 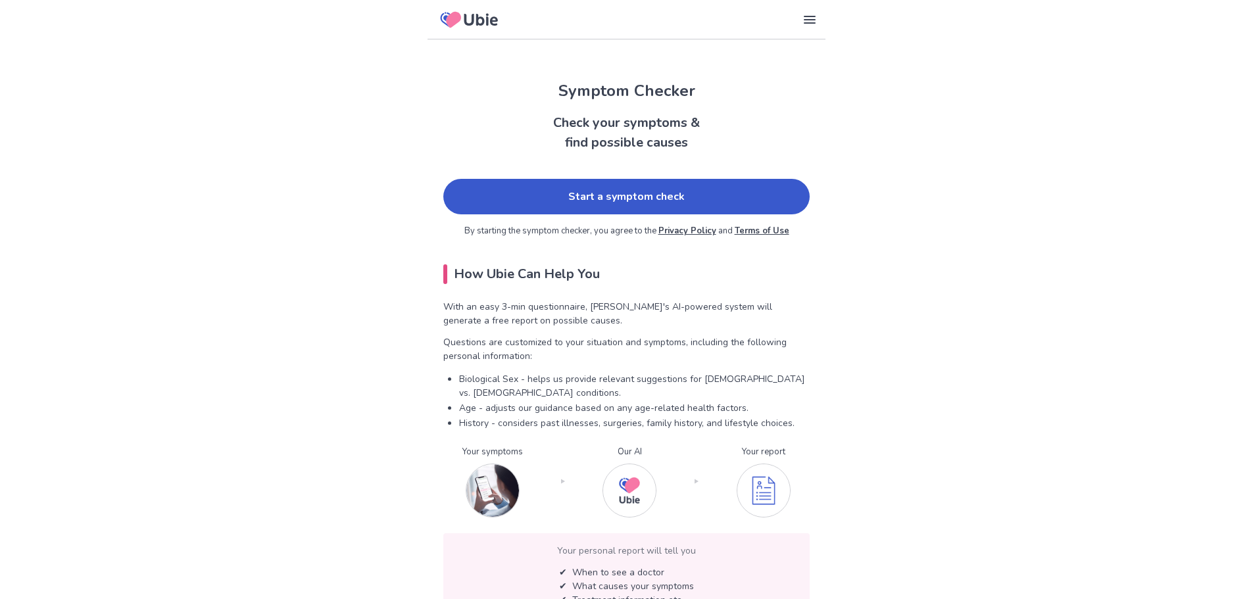 I want to click on h2: How Ubie Can Help You, so click(x=626, y=274).